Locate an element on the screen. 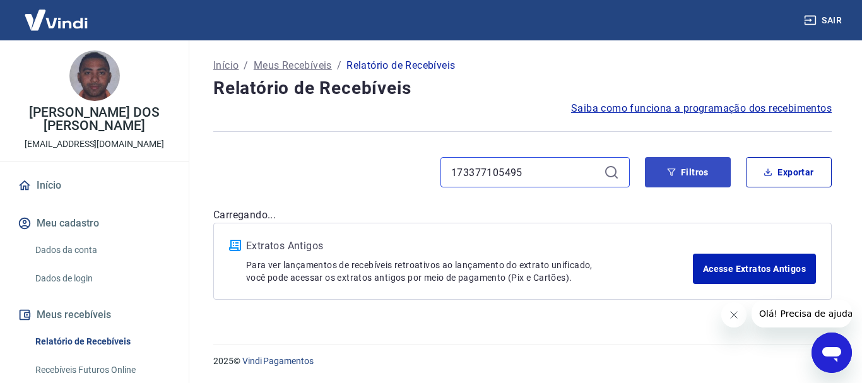  p: Carregando... is located at coordinates (522, 215).